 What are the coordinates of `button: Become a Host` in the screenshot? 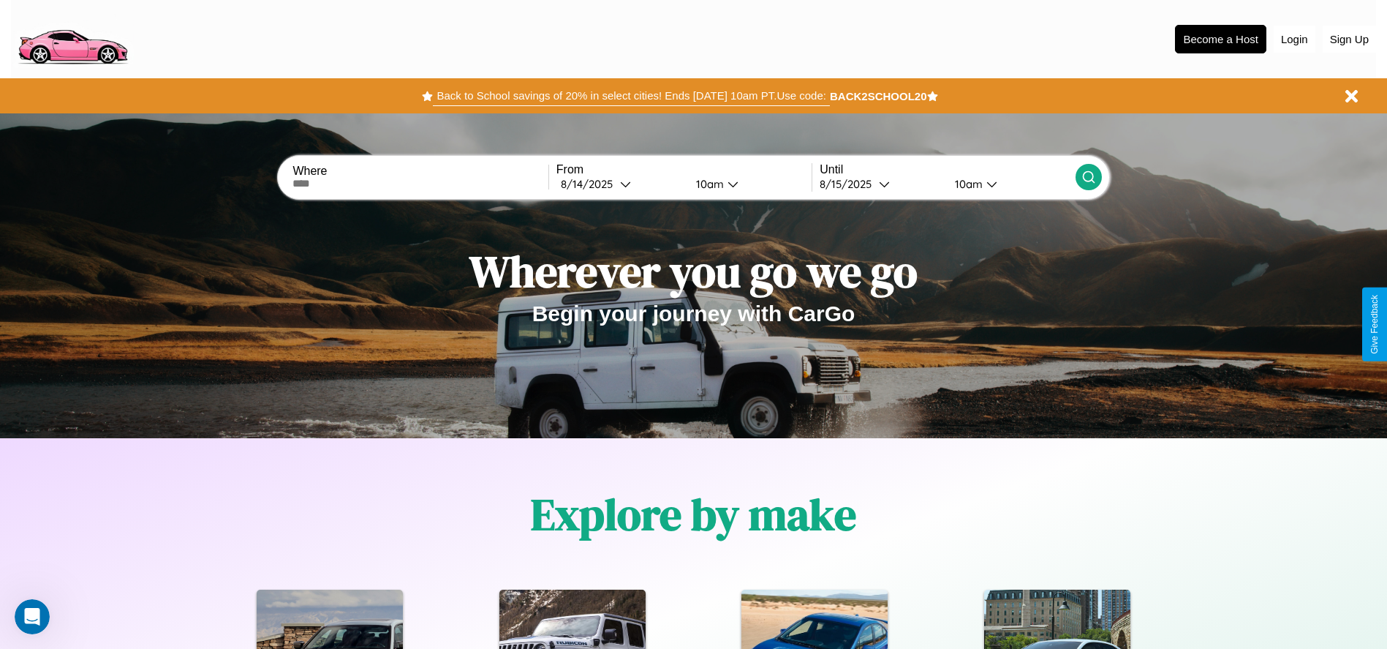 It's located at (1220, 39).